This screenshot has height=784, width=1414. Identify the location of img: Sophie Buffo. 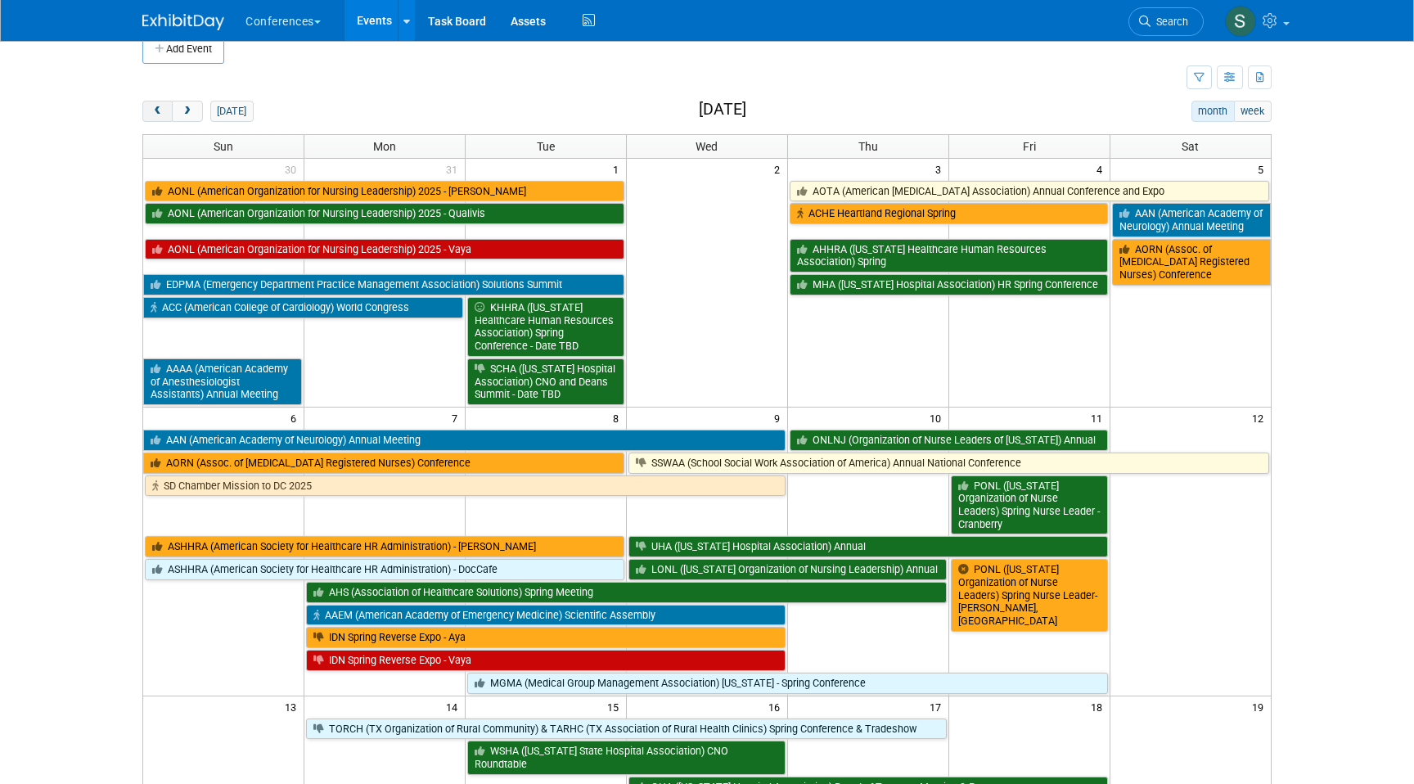
(1240, 21).